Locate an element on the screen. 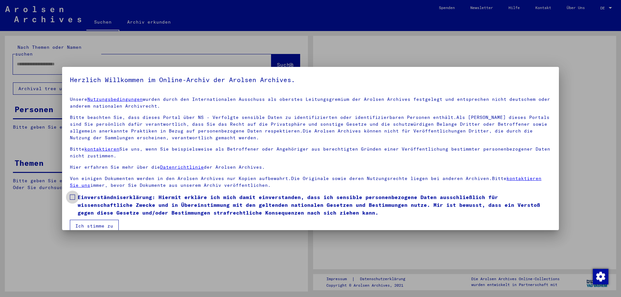 The height and width of the screenshot is (297, 621). a: Datenrichtlinie is located at coordinates (182, 167).